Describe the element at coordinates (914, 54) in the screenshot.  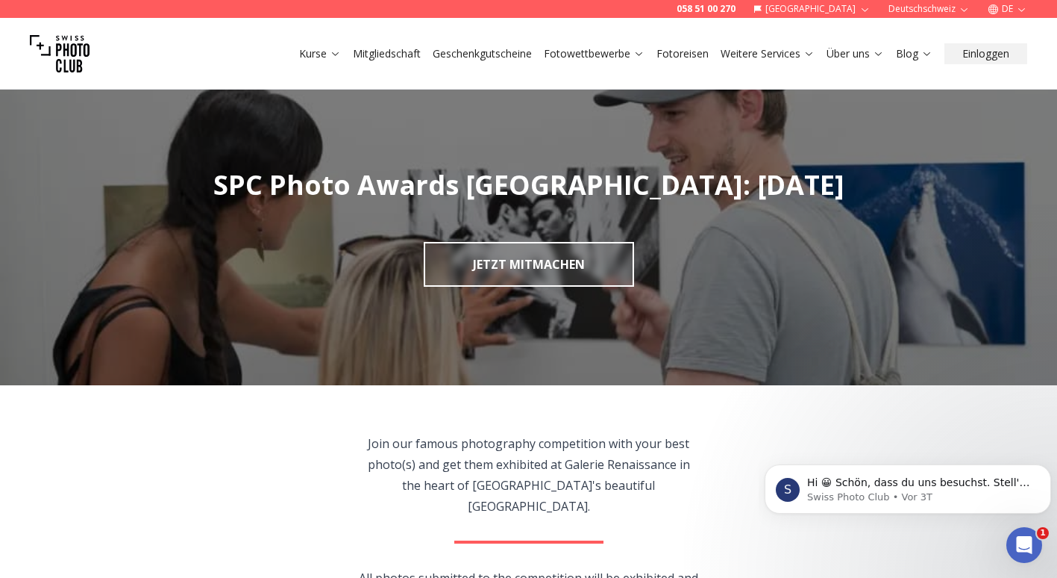
I see `button: Blog` at that location.